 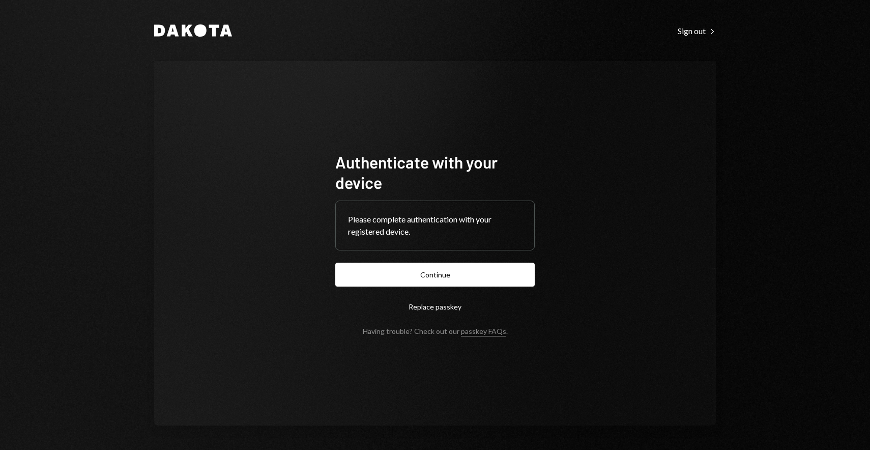 I want to click on button: Replace passkey, so click(x=435, y=306).